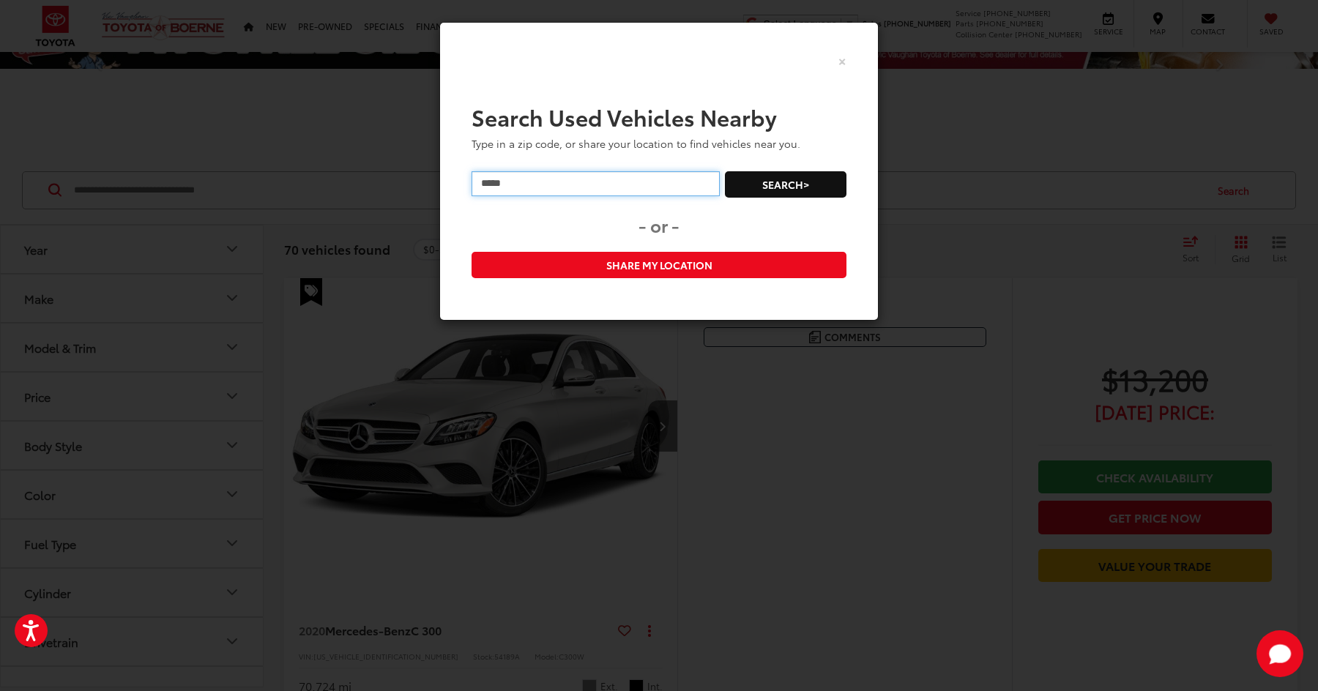  I want to click on button: Search>, so click(786, 185).